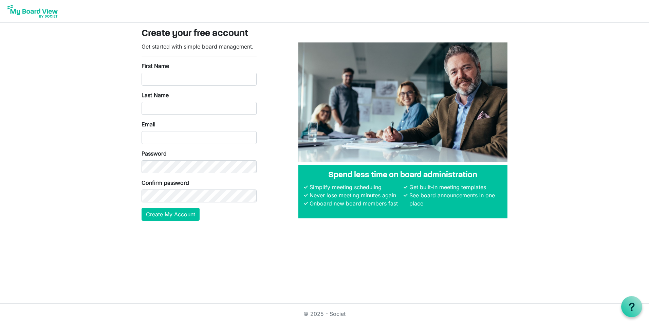 The width and height of the screenshot is (649, 324). Describe the element at coordinates (155, 66) in the screenshot. I see `label: First Name` at that location.